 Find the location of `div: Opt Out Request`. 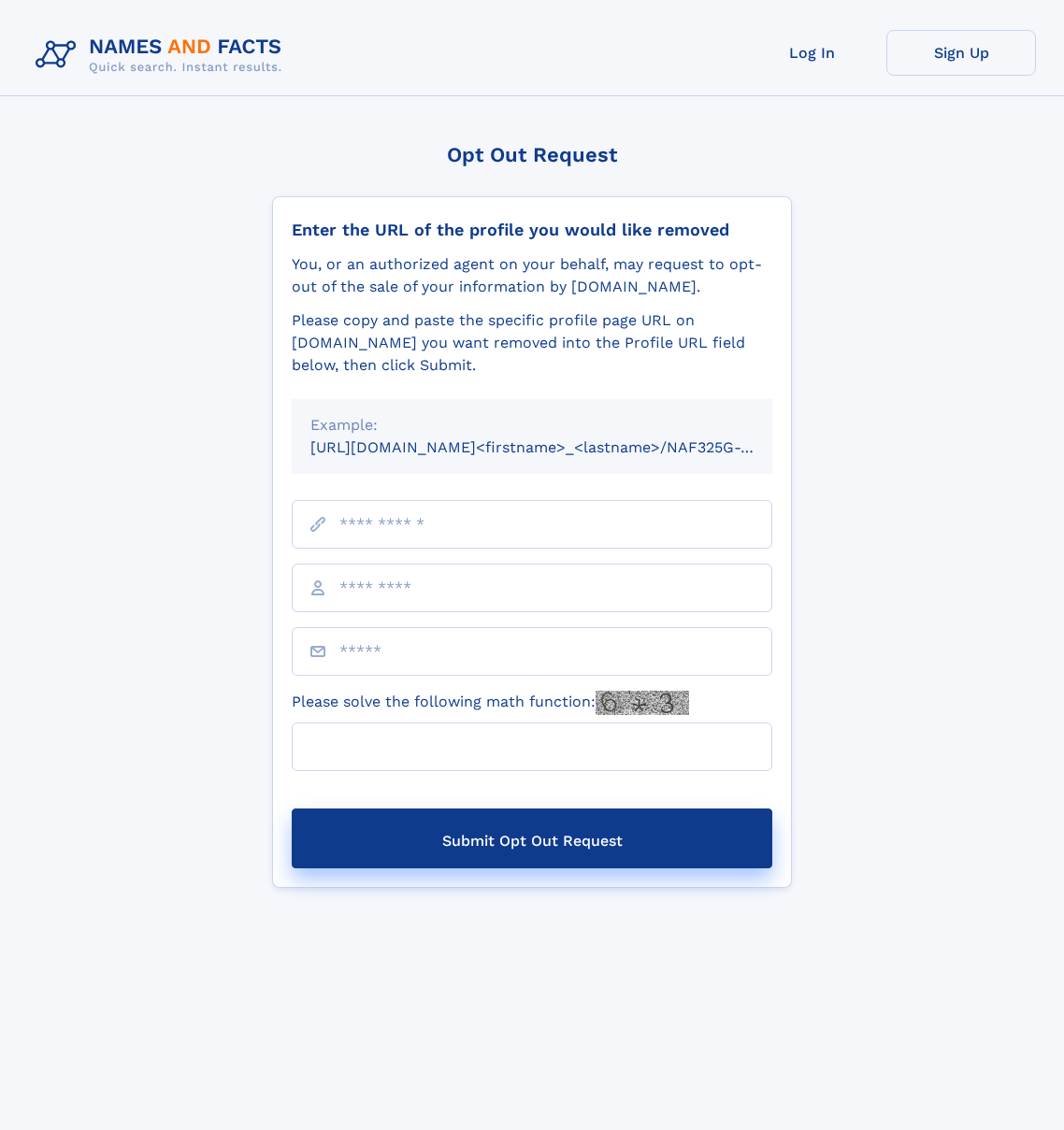

div: Opt Out Request is located at coordinates (532, 155).